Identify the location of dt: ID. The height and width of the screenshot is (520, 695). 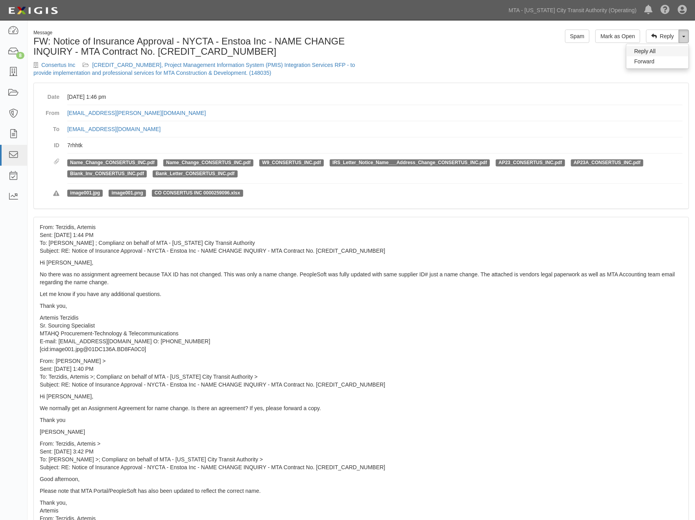
(50, 143).